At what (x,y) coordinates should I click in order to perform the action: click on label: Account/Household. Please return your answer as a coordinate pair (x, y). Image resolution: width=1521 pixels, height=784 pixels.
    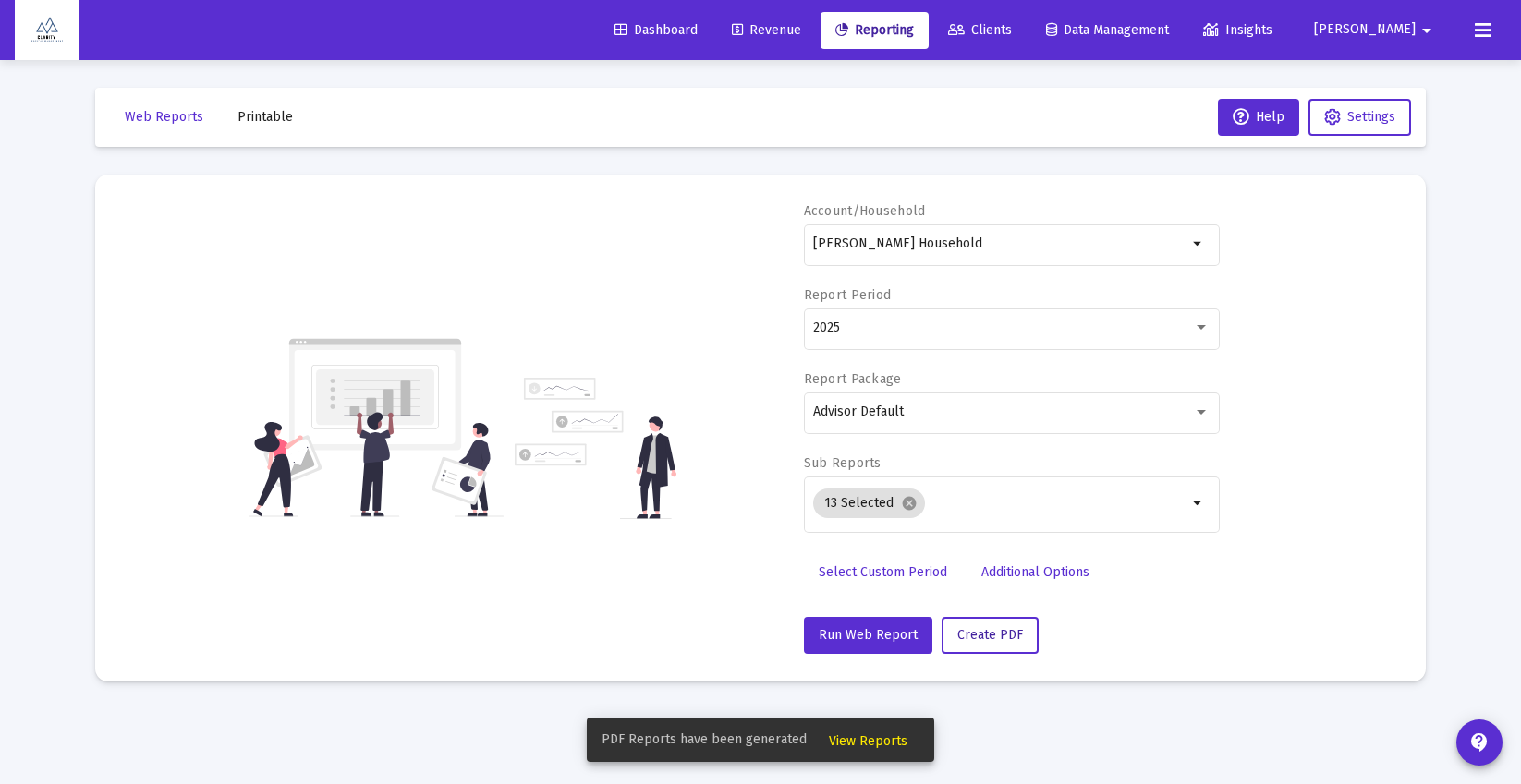
    Looking at the image, I should click on (865, 210).